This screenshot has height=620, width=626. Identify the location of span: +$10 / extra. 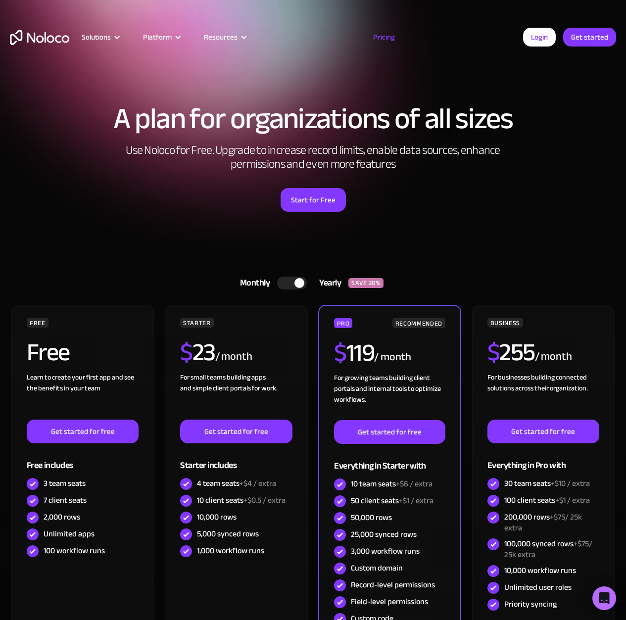
(570, 484).